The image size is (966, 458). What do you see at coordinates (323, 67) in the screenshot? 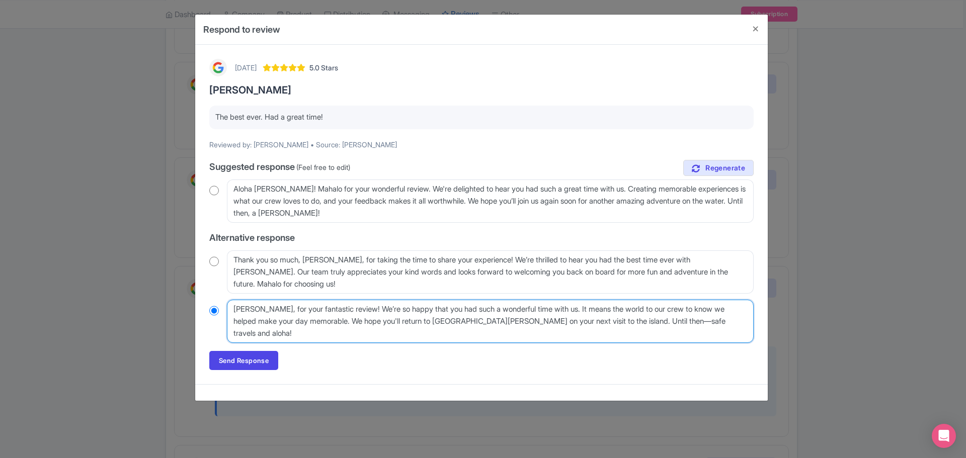
I see `span: 5.0 Stars` at bounding box center [323, 67].